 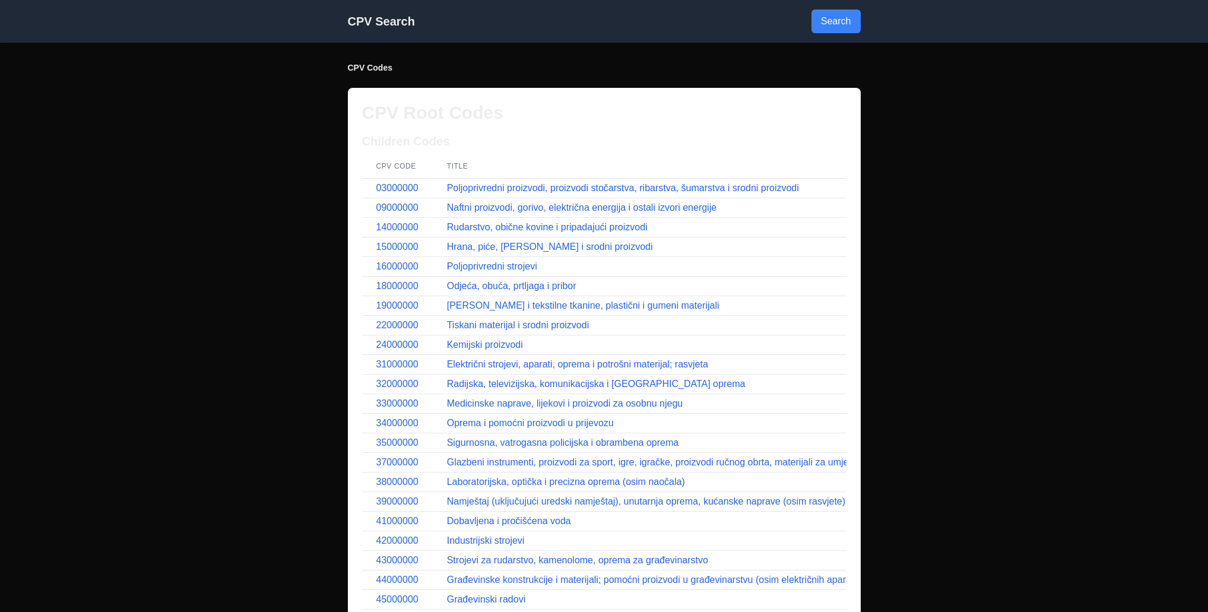 I want to click on a: 18000000, so click(x=397, y=285).